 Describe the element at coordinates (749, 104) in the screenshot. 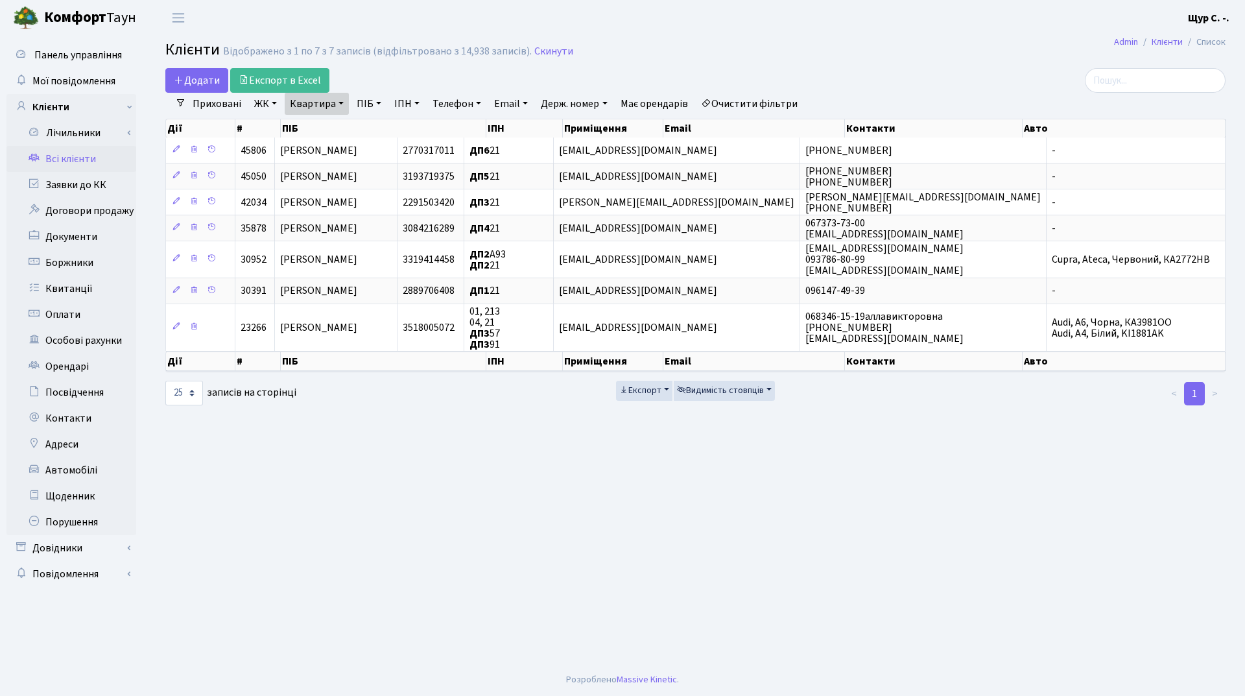

I see `a: Очистити фільтри` at that location.